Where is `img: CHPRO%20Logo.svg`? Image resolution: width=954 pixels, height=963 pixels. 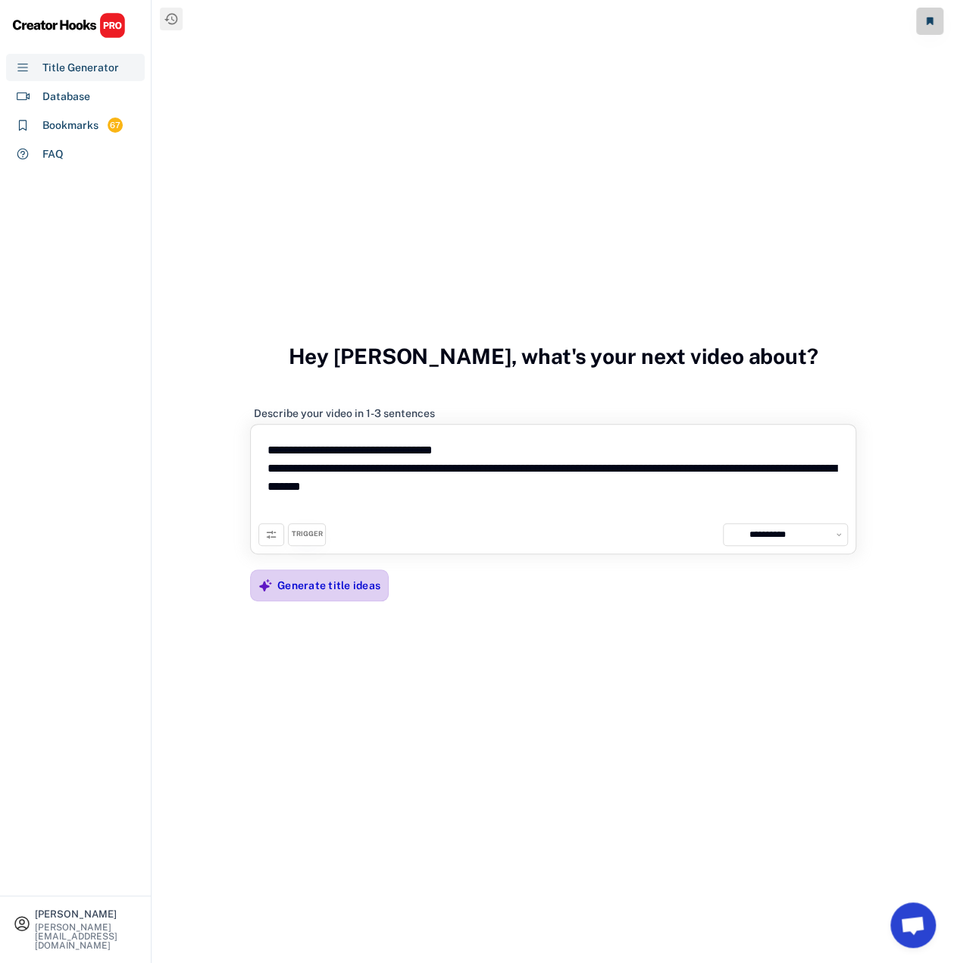
img: CHPRO%20Logo.svg is located at coordinates (69, 25).